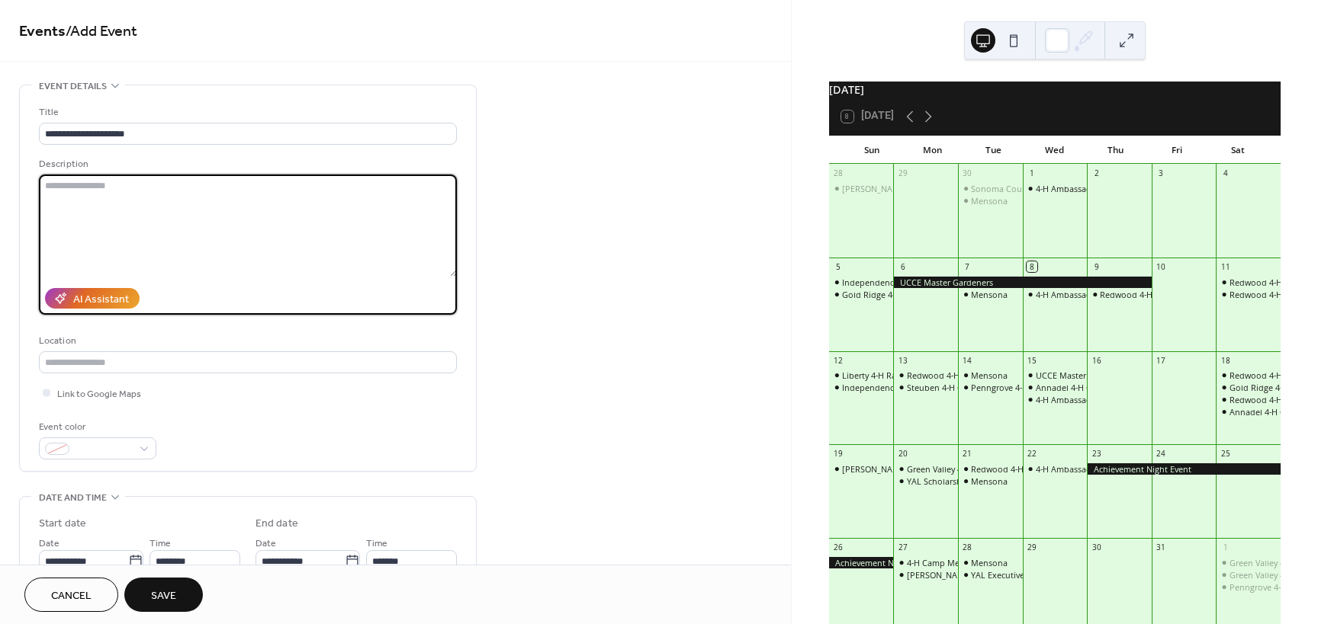 This screenshot has width=1318, height=624. What do you see at coordinates (1161, 174) in the screenshot?
I see `div: 3` at bounding box center [1161, 174].